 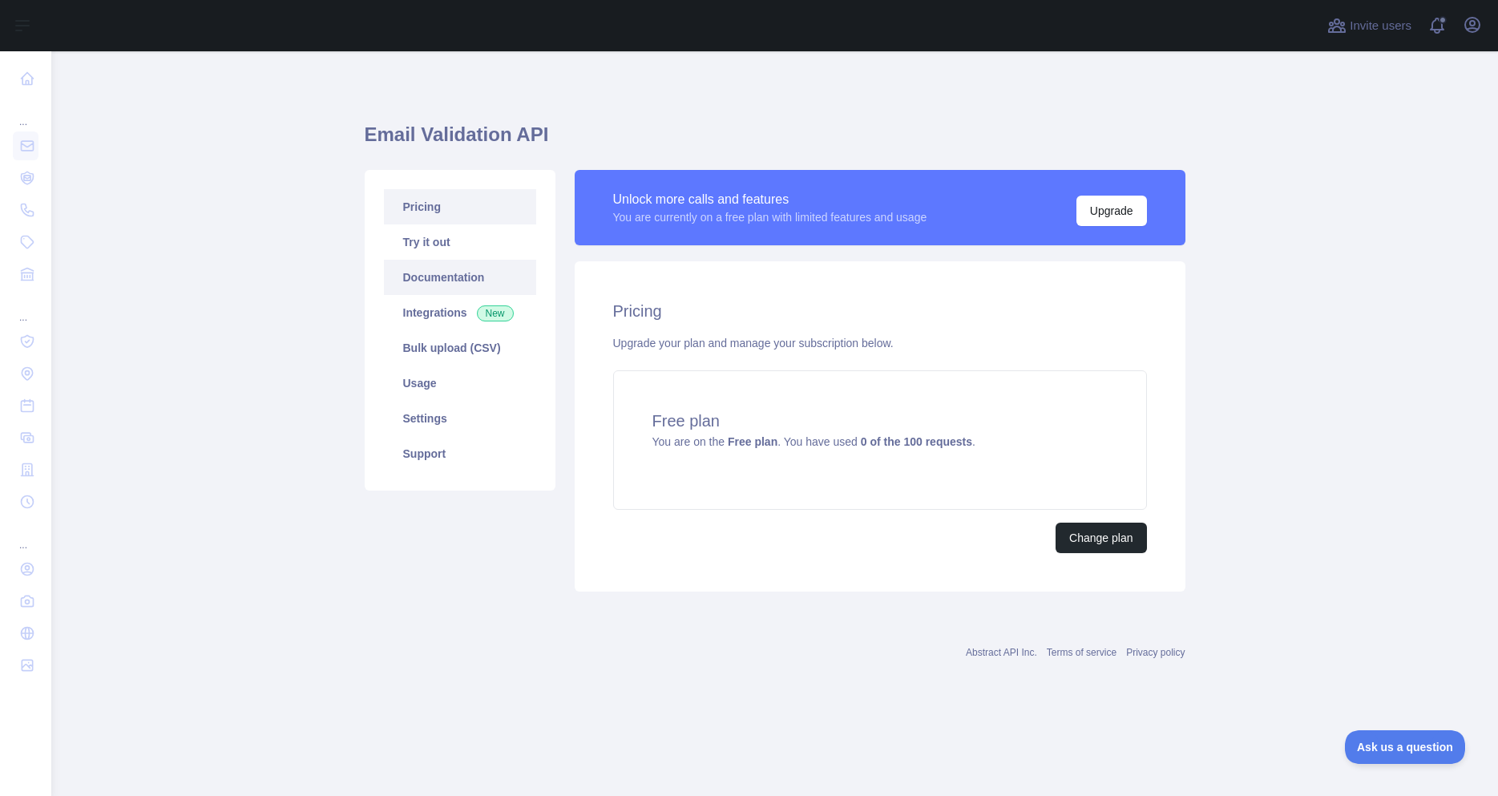 What do you see at coordinates (880, 421) in the screenshot?
I see `h4: Free plan` at bounding box center [880, 421].